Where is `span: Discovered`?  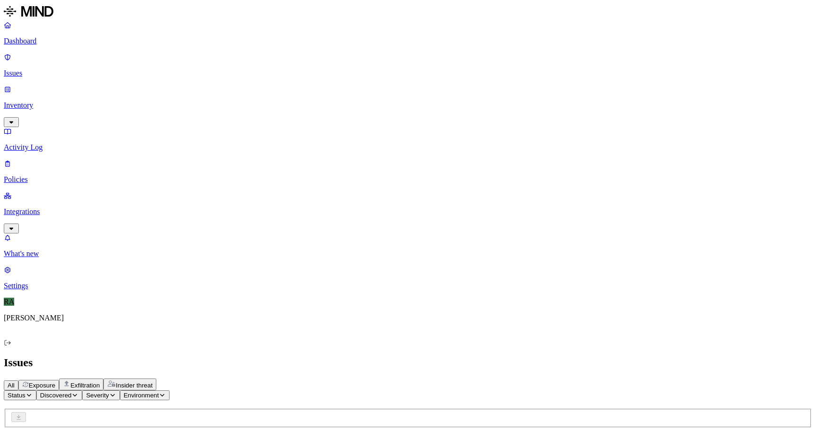
span: Discovered is located at coordinates (56, 395).